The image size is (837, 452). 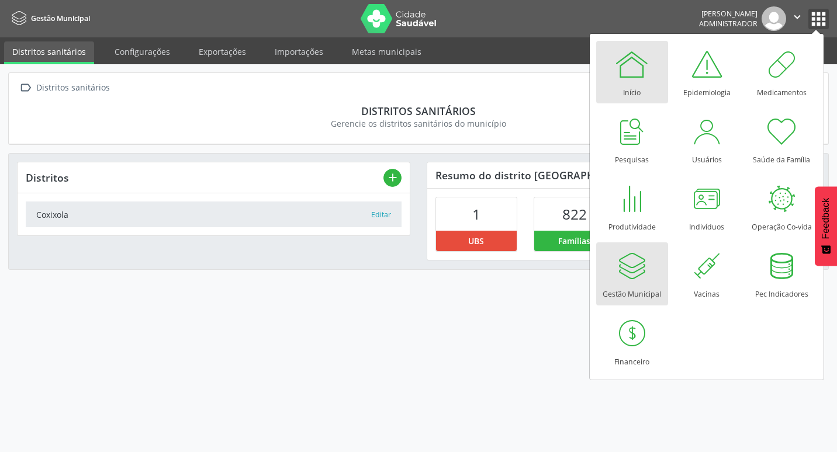 I want to click on i: add, so click(x=393, y=178).